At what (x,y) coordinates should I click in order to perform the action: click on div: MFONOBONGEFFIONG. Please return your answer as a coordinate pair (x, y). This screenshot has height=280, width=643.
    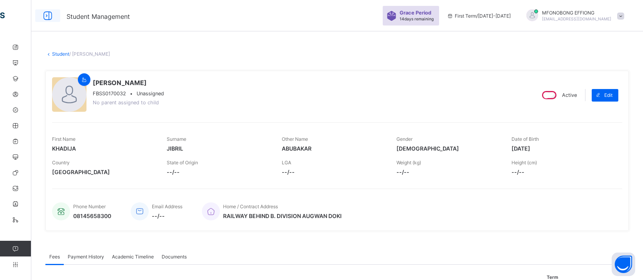
    Looking at the image, I should click on (574, 16).